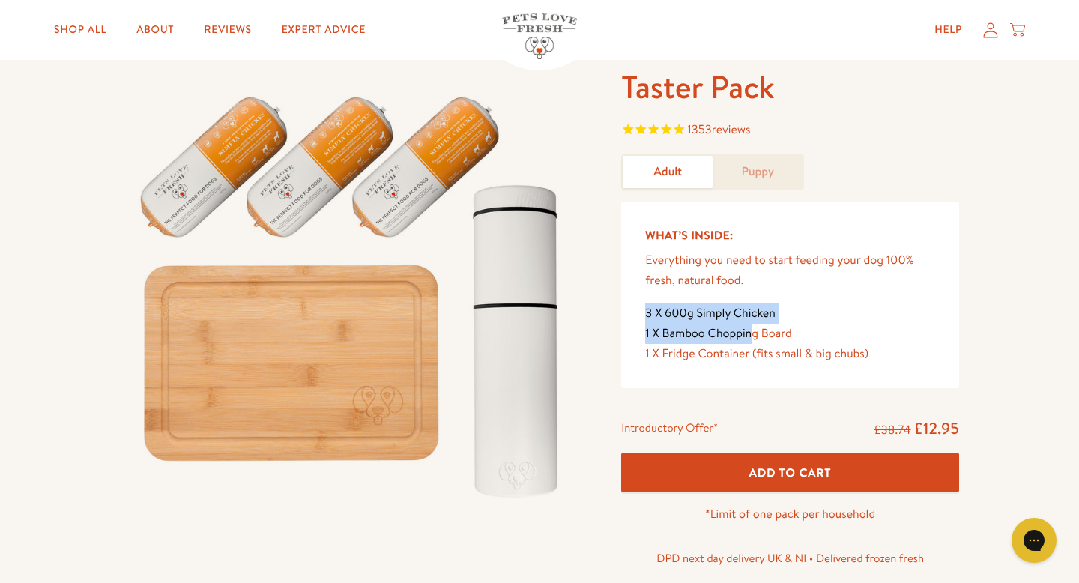 The image size is (1079, 583). I want to click on img: Pets Love Fresh, so click(540, 36).